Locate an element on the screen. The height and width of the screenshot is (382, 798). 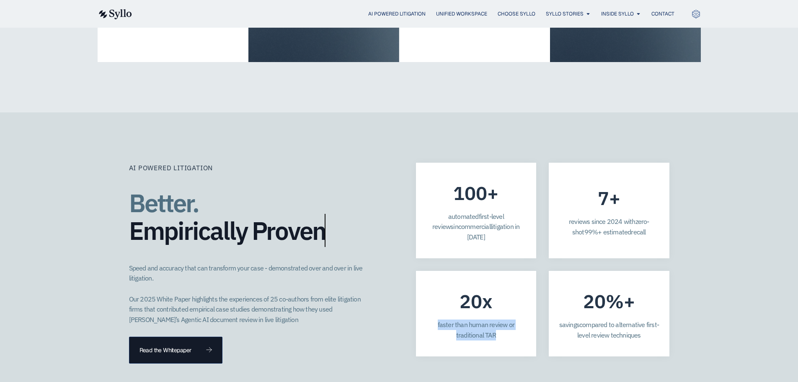
span: 2 is located at coordinates (616, 221).